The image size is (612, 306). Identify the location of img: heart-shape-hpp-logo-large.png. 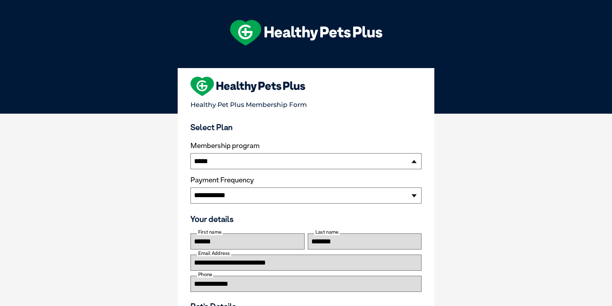
(248, 86).